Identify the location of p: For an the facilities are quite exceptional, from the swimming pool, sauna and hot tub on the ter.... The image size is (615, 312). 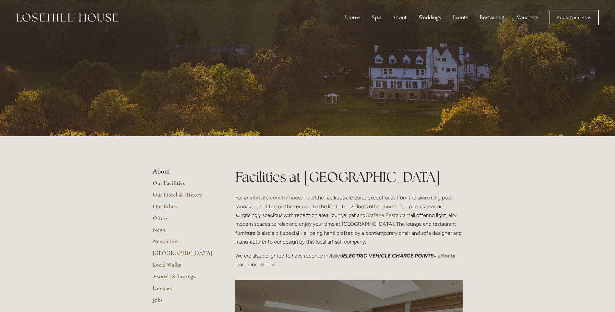
(349, 220).